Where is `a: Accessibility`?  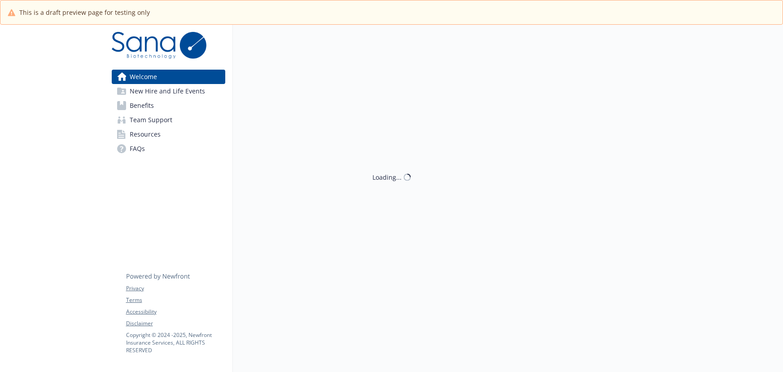 a: Accessibility is located at coordinates (176, 312).